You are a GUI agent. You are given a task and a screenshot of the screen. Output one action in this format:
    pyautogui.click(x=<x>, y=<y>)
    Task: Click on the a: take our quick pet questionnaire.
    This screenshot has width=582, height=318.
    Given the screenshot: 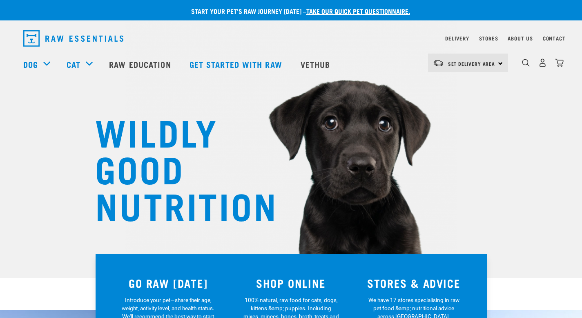 What is the action you would take?
    pyautogui.click(x=358, y=11)
    